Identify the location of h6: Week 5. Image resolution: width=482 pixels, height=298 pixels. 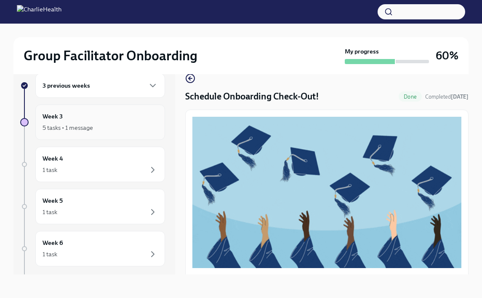
(53, 200).